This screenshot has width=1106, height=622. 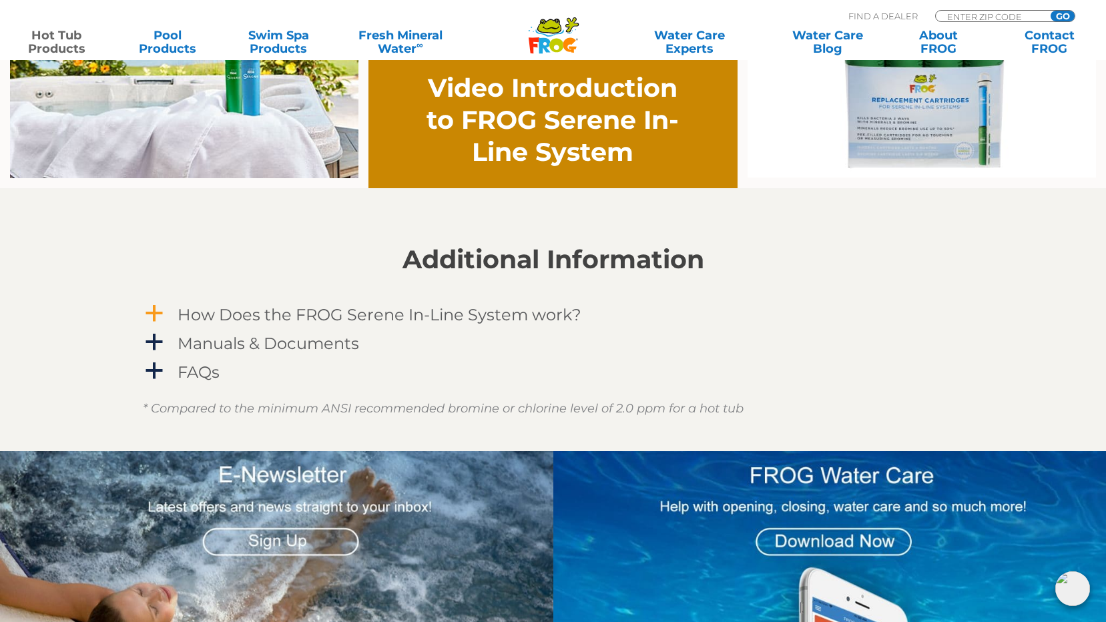 What do you see at coordinates (379, 314) in the screenshot?
I see `h4: How Does the FROG Serene In-Line System work?` at bounding box center [379, 314].